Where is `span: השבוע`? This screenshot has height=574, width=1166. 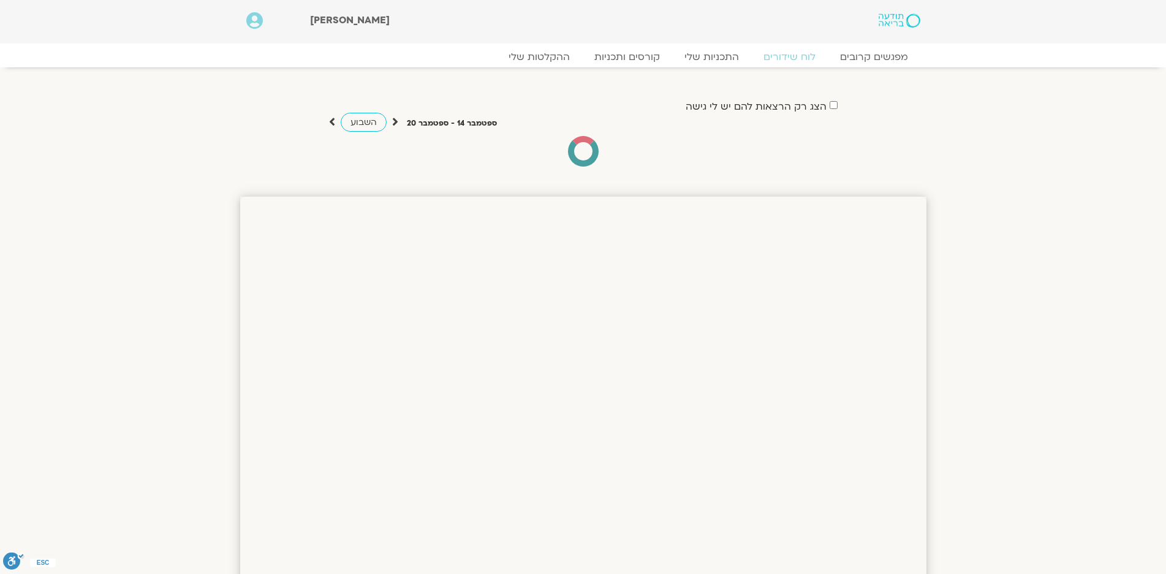 span: השבוע is located at coordinates (363, 122).